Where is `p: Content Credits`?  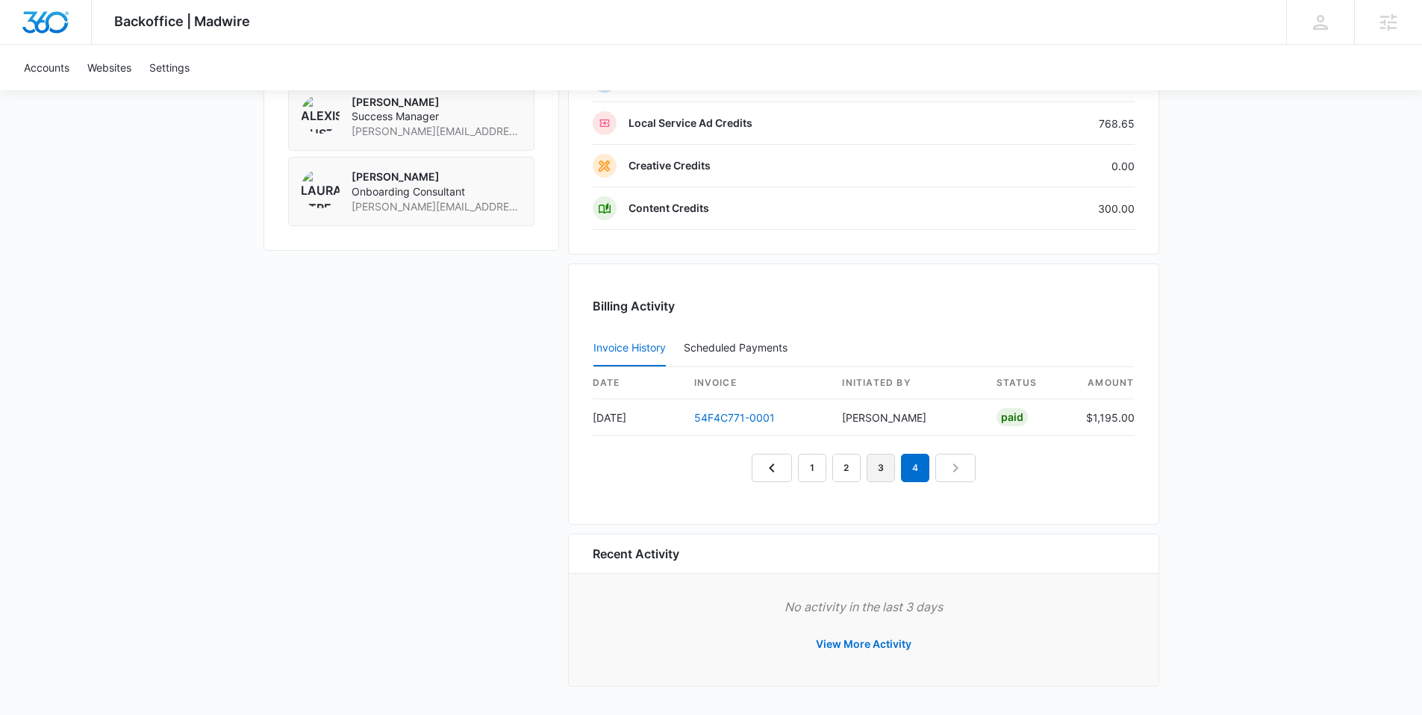
p: Content Credits is located at coordinates (669, 208).